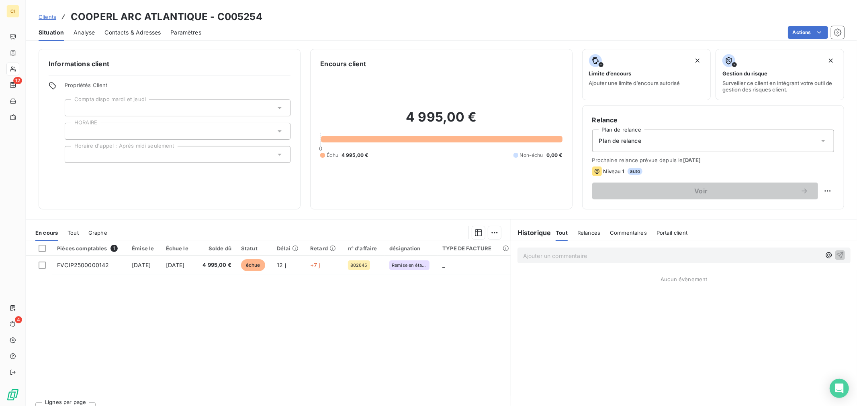 The image size is (857, 406). I want to click on img: Logo LeanPay, so click(13, 395).